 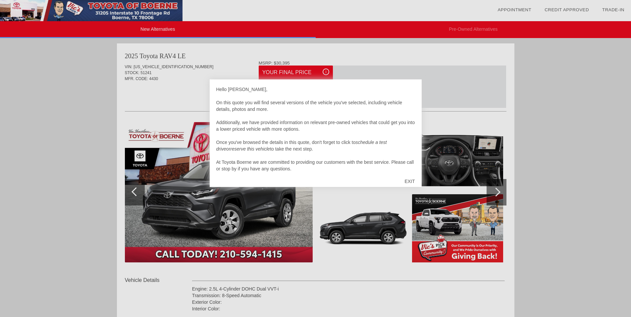 What do you see at coordinates (250, 149) in the screenshot?
I see `em: reserve this vehicle` at bounding box center [250, 149].